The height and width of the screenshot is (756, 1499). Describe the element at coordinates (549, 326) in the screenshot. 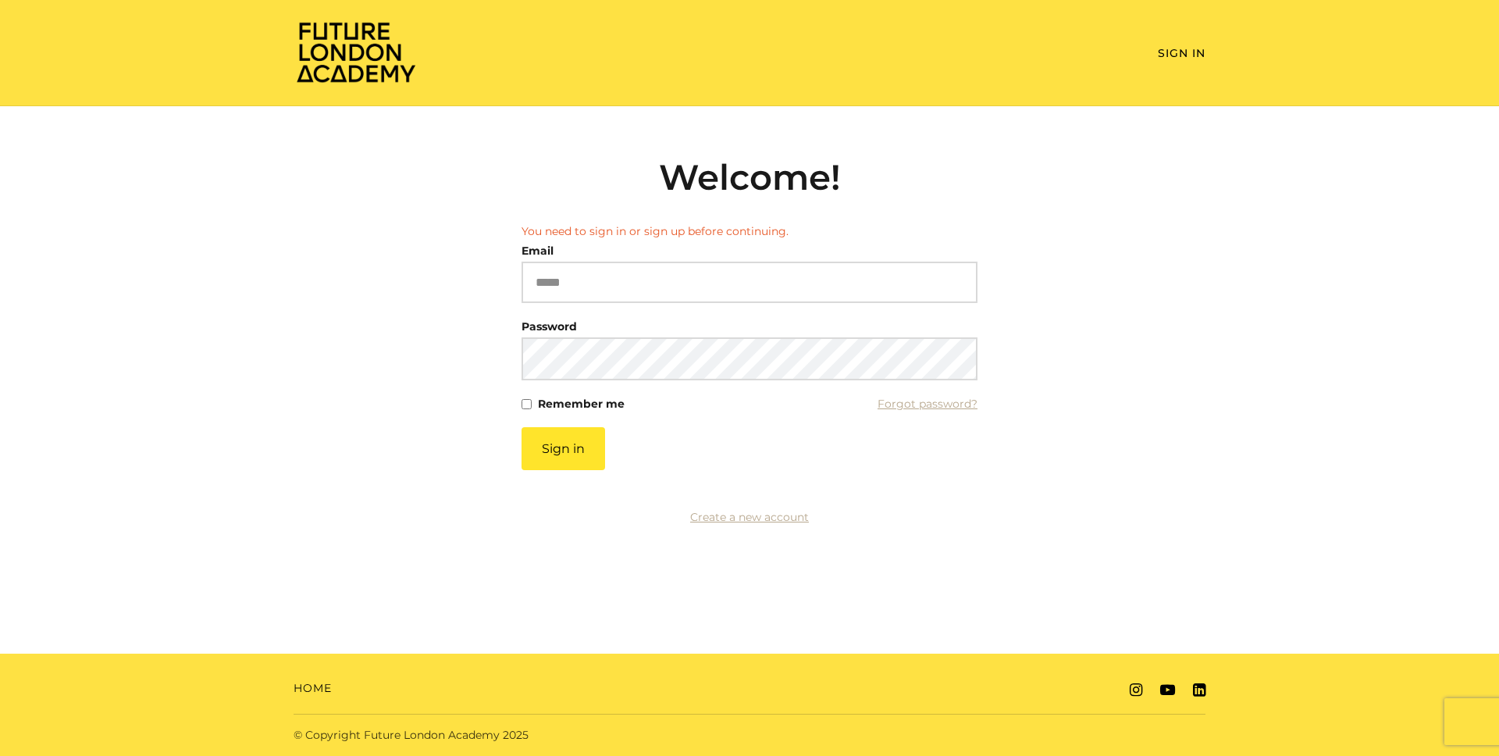

I see `label: Password` at that location.